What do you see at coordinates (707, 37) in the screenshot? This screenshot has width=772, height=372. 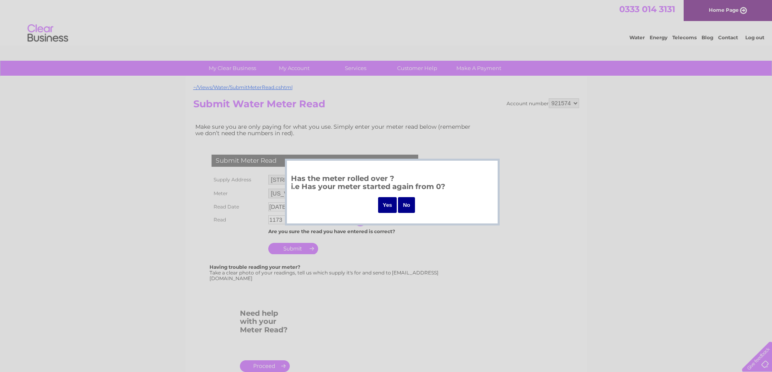 I see `a: Blog` at bounding box center [707, 37].